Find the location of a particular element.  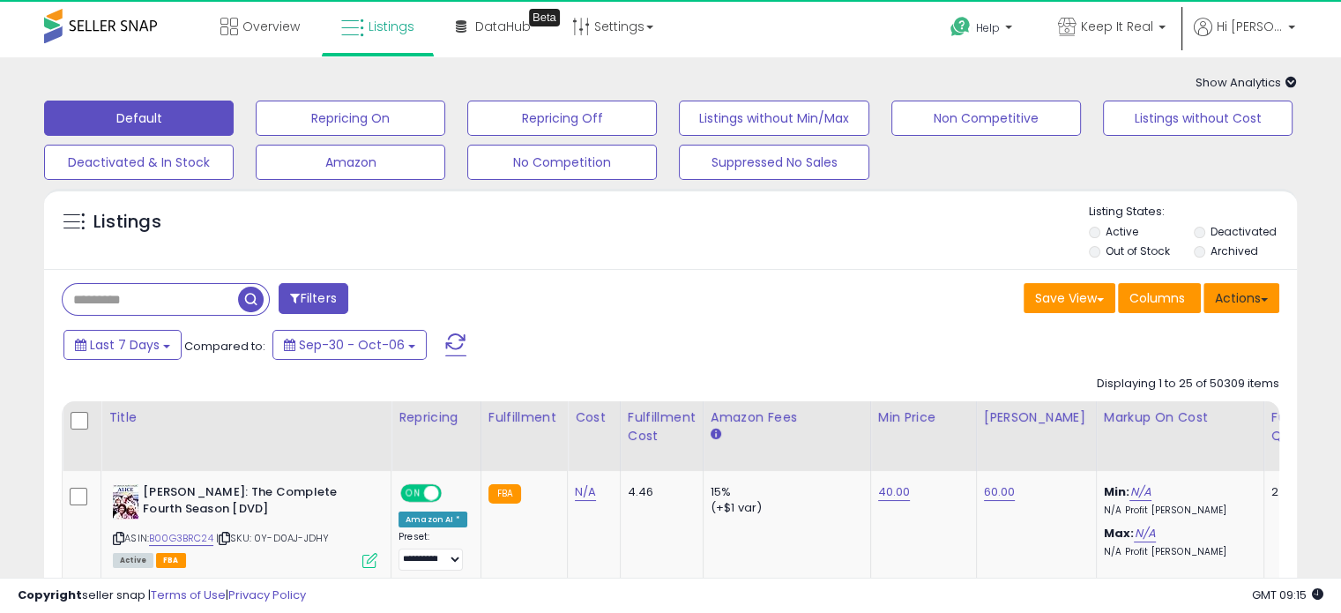

span: Columns is located at coordinates (1156, 298).